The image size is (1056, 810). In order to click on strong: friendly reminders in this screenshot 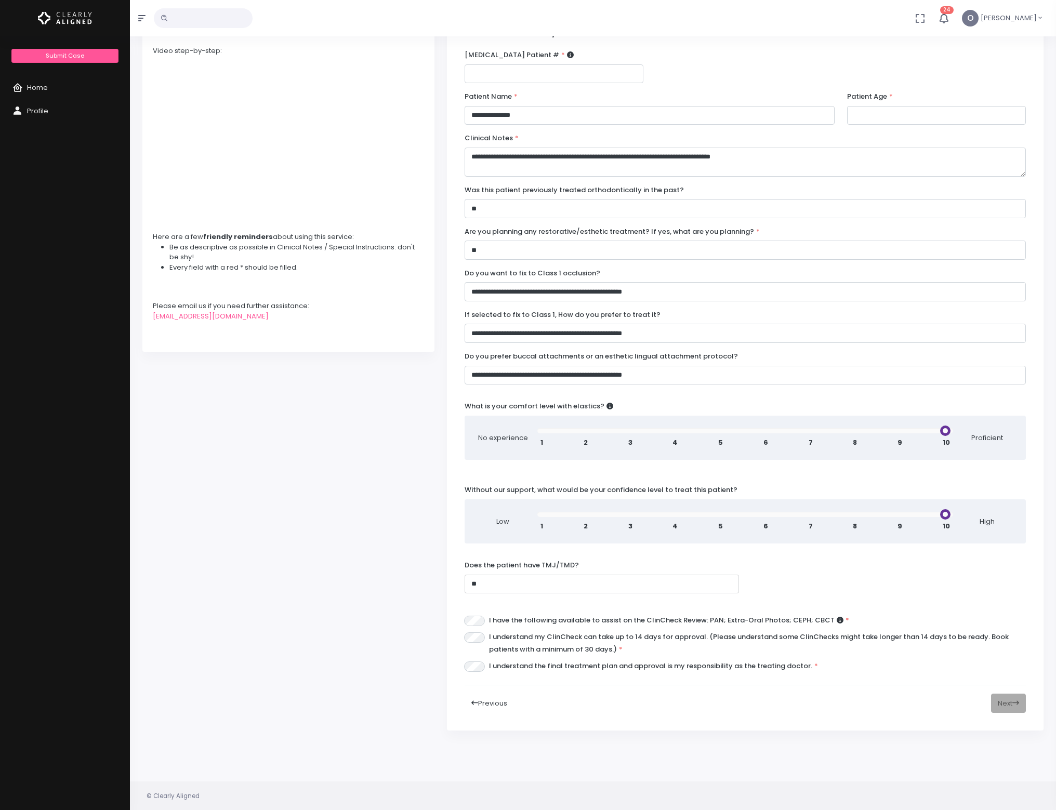, I will do `click(238, 236)`.